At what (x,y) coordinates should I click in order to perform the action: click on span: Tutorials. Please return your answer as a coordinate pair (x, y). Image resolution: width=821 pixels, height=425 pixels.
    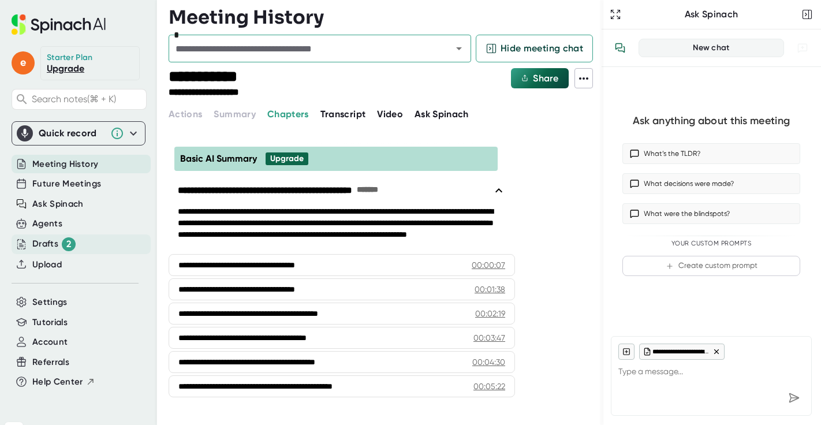
    Looking at the image, I should click on (50, 322).